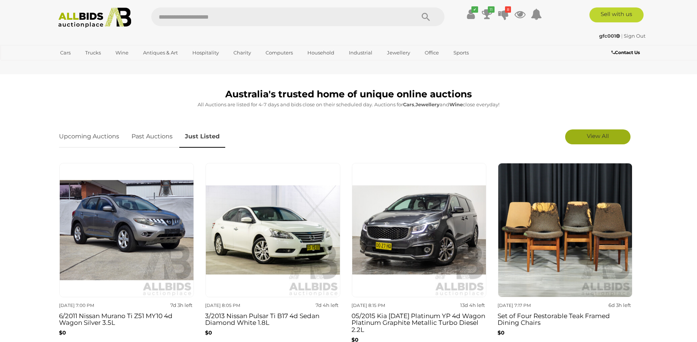 The width and height of the screenshot is (697, 342). Describe the element at coordinates (93, 53) in the screenshot. I see `a: Trucks` at that location.